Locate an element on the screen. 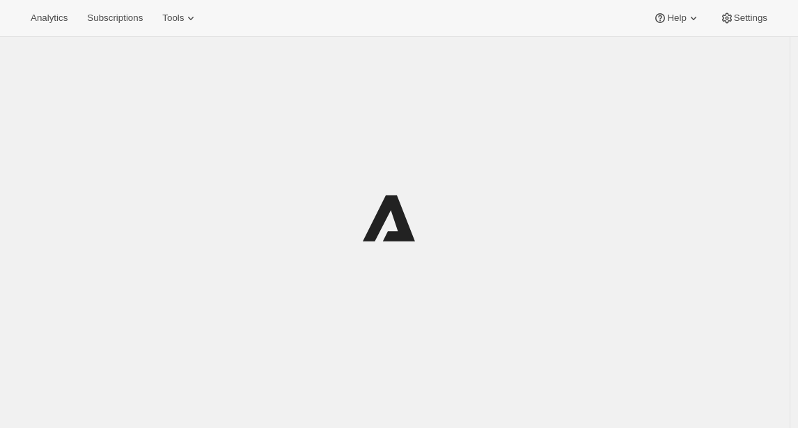  button: Tools is located at coordinates (180, 18).